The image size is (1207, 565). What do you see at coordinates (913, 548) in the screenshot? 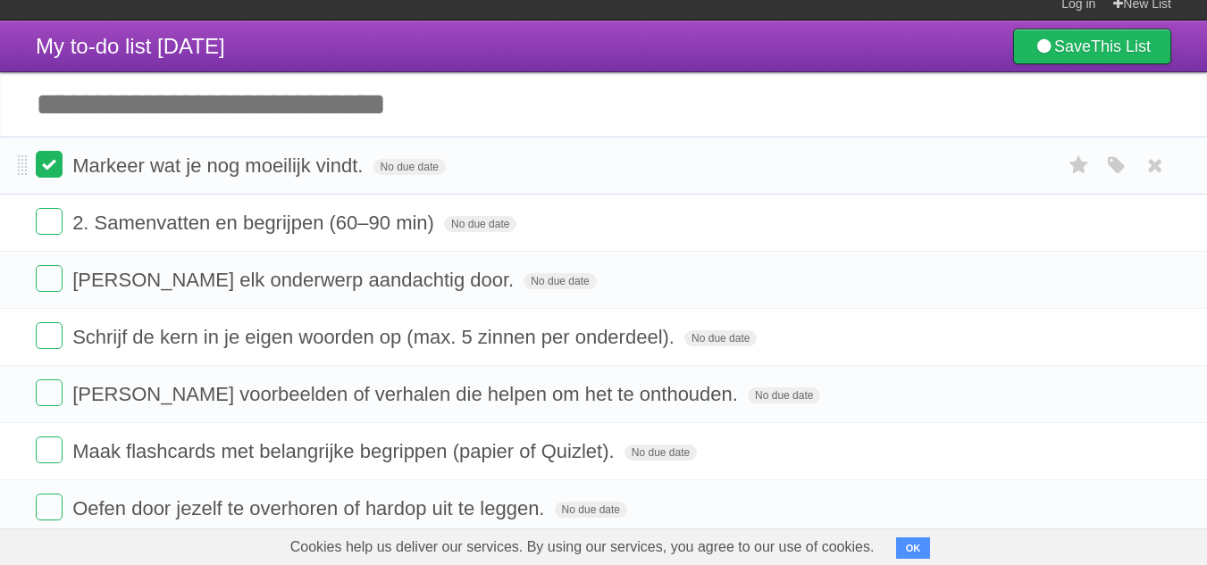
I see `button: OK` at bounding box center [913, 548].